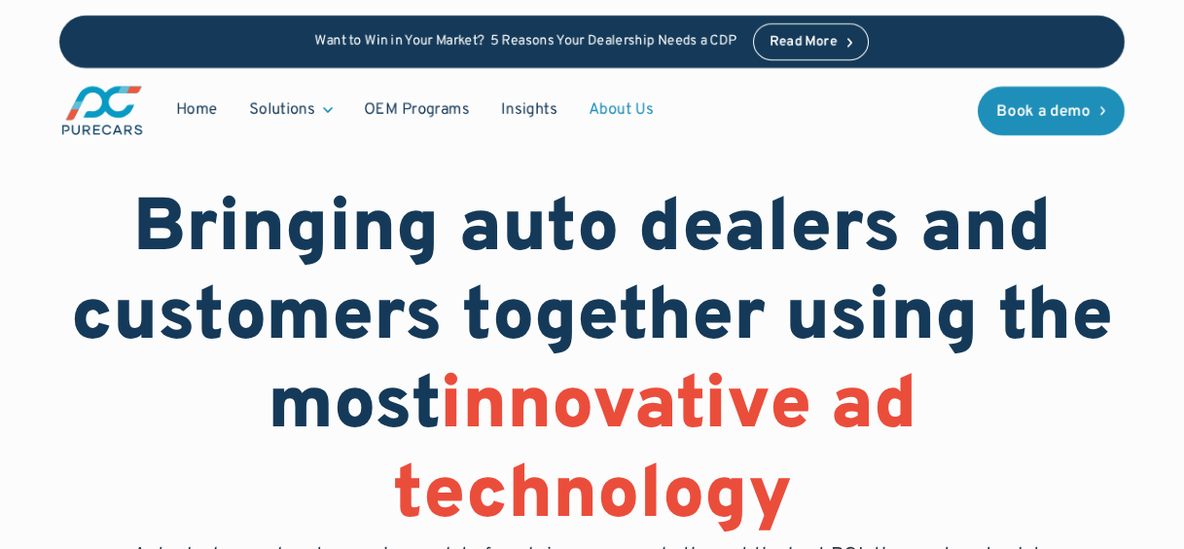  What do you see at coordinates (529, 110) in the screenshot?
I see `a: Insights` at bounding box center [529, 110].